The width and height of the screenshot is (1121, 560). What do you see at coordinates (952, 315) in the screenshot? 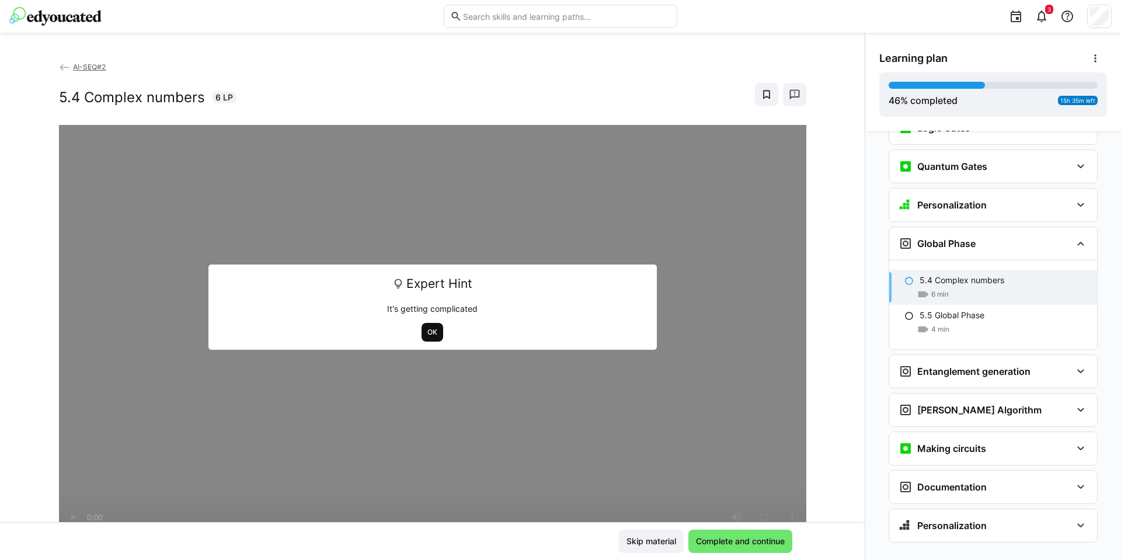
I see `p: 5.5 Global Phase` at bounding box center [952, 315].